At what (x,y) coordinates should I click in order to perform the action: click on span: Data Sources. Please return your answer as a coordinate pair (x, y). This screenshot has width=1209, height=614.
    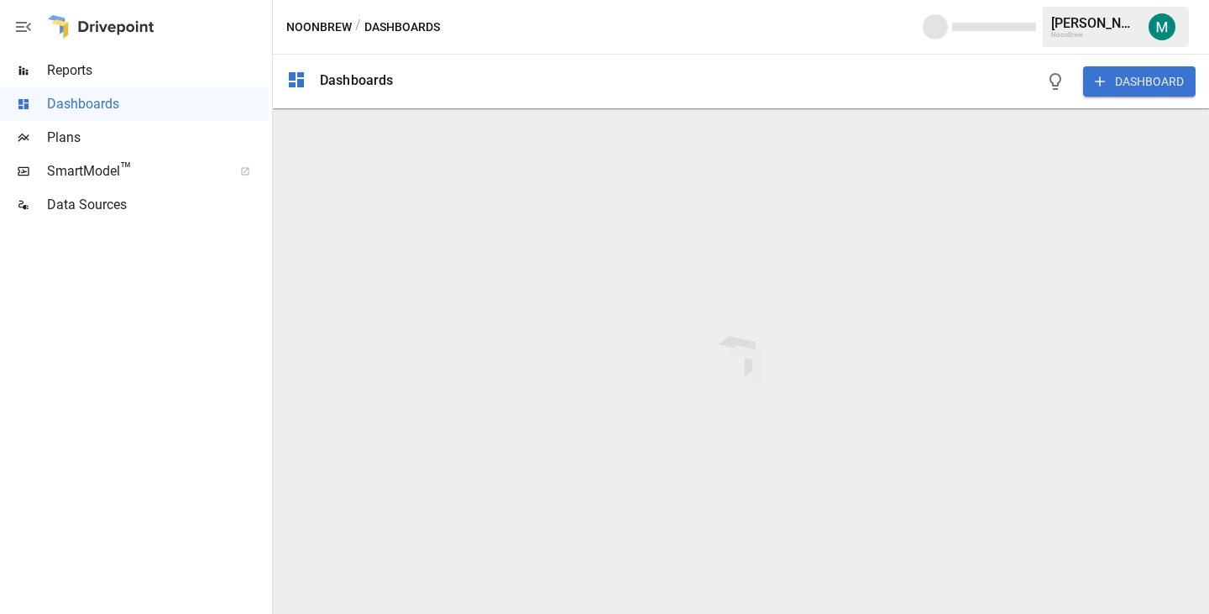
    Looking at the image, I should click on (158, 205).